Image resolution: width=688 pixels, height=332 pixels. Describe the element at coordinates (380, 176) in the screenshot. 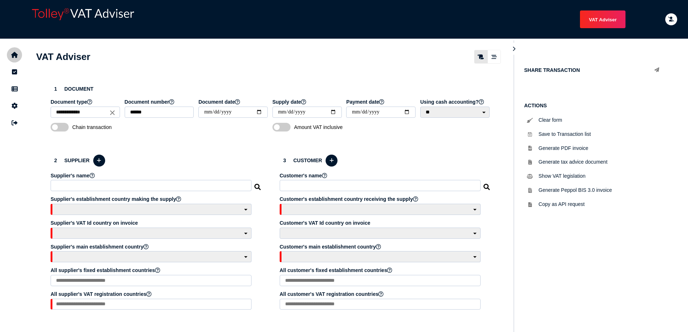

I see `label: Customer's name` at that location.